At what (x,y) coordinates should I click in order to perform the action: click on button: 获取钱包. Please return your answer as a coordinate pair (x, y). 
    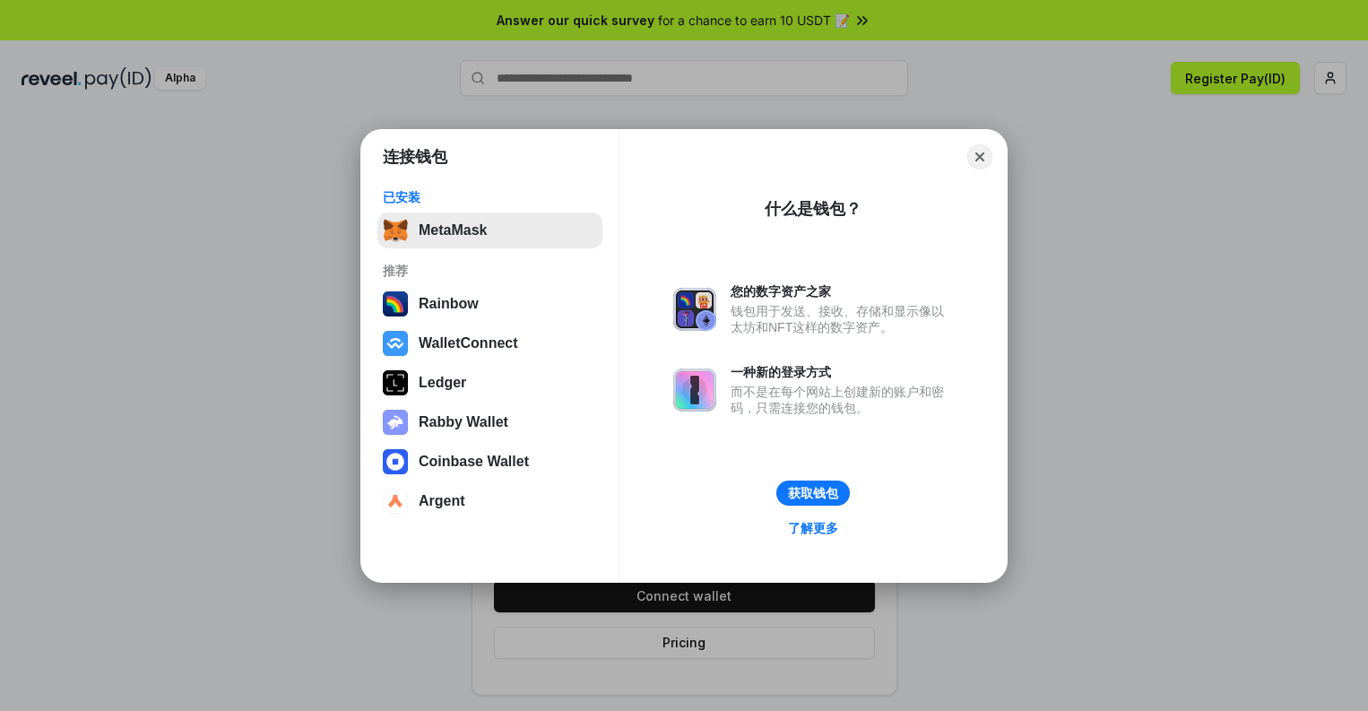
    Looking at the image, I should click on (813, 493).